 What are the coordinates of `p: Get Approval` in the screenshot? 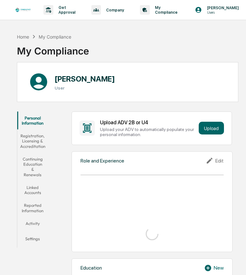 It's located at (66, 10).